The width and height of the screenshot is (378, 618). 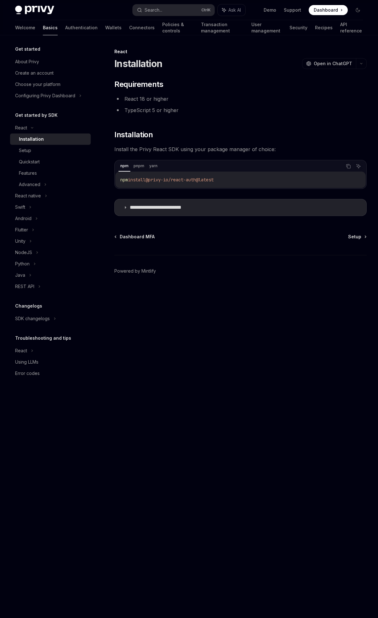 What do you see at coordinates (50, 173) in the screenshot?
I see `a: Features` at bounding box center [50, 173].